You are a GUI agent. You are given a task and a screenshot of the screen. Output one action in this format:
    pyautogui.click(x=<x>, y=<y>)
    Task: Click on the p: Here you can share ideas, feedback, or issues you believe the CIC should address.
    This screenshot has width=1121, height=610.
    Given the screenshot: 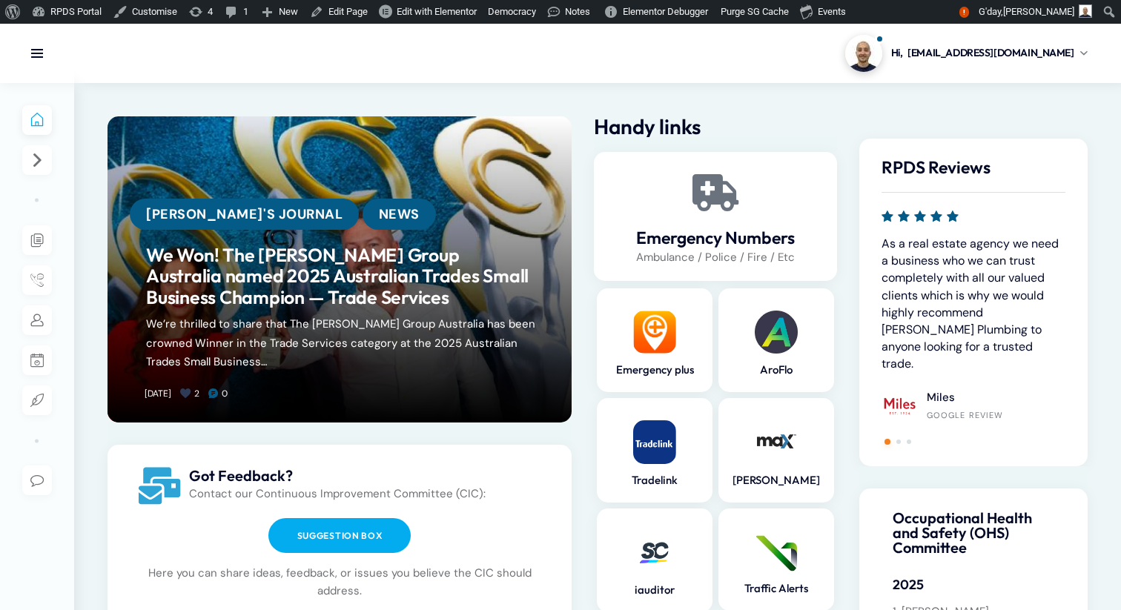 What is the action you would take?
    pyautogui.click(x=340, y=582)
    